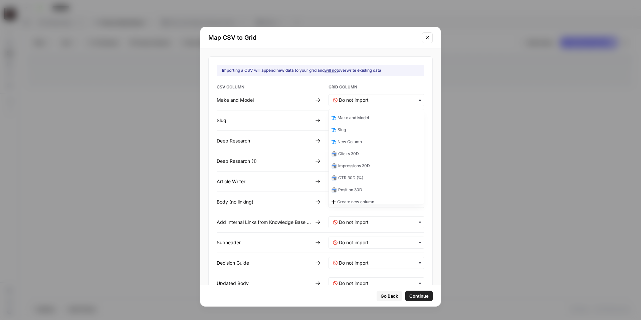  I want to click on div: Decision Guide, so click(264, 263).